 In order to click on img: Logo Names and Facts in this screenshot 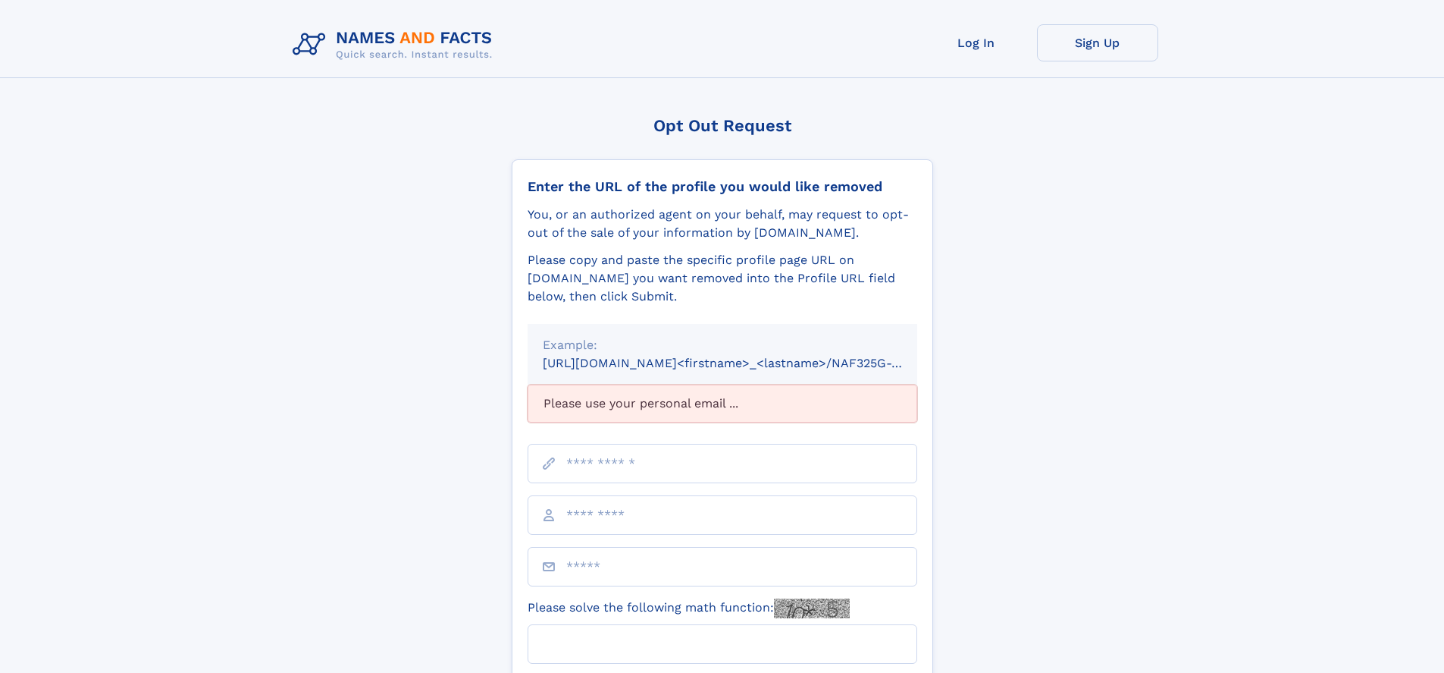, I will do `click(396, 45)`.